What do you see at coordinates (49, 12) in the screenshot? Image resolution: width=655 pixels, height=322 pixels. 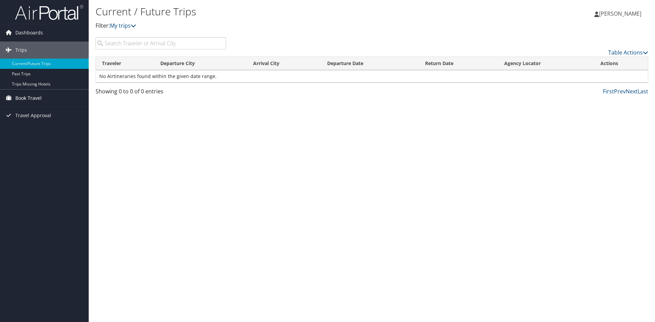 I see `img: airportal-logo.png` at bounding box center [49, 12].